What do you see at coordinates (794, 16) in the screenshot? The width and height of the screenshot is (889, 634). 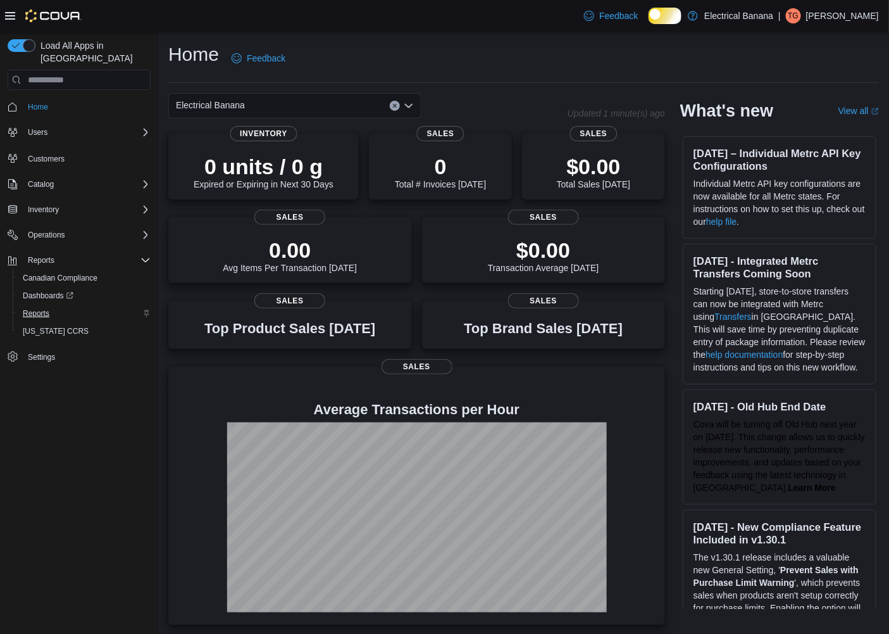 I see `span: TG` at bounding box center [794, 16].